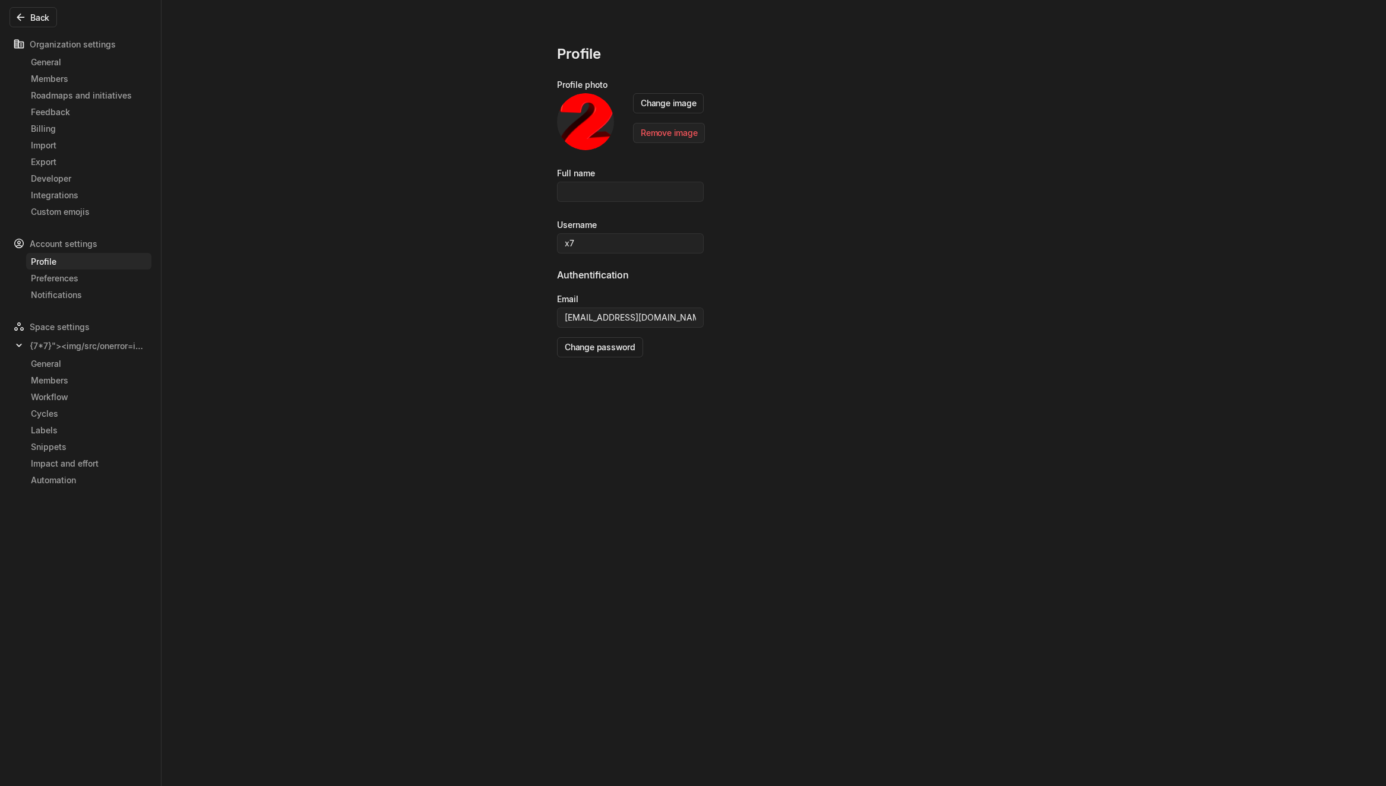  What do you see at coordinates (80, 44) in the screenshot?
I see `div: Organization settings` at bounding box center [80, 44].